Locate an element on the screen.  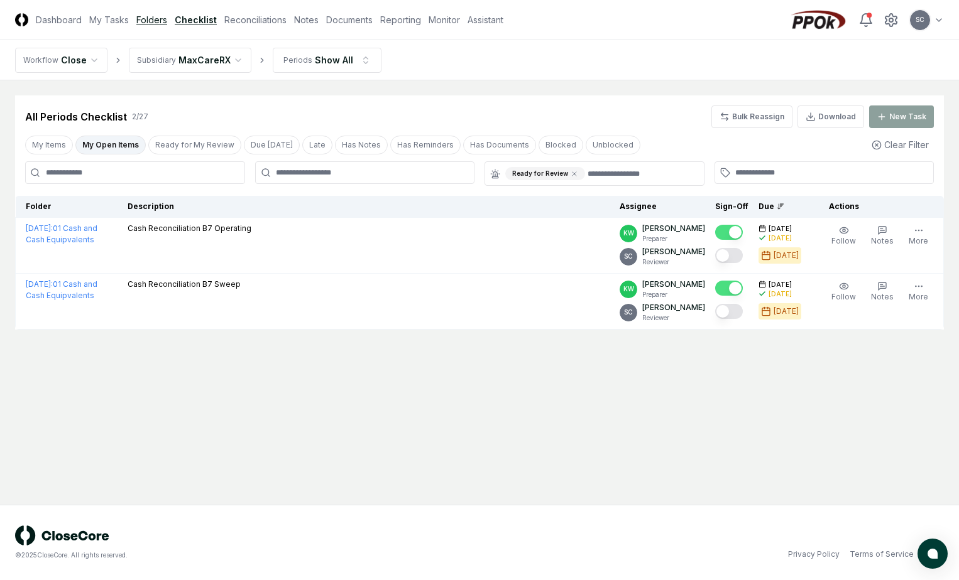
div: © 2025 CloseCore. All rights reserved. is located at coordinates (247, 555).